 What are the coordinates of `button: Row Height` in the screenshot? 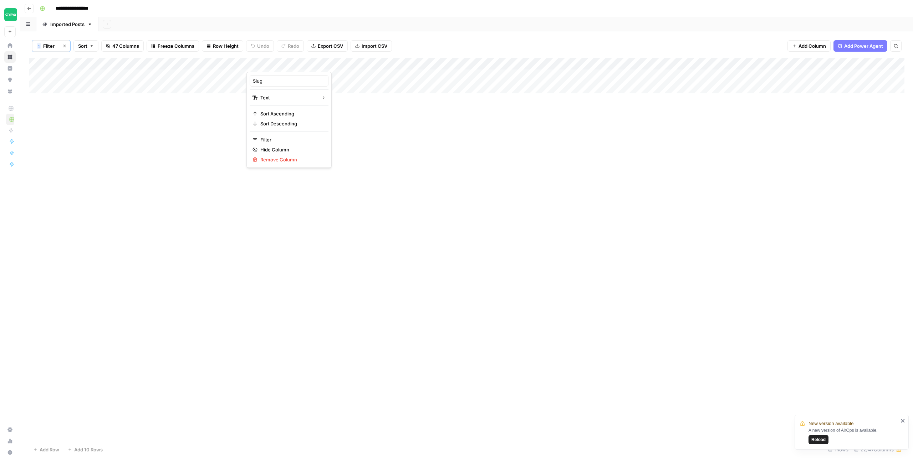 It's located at (222, 46).